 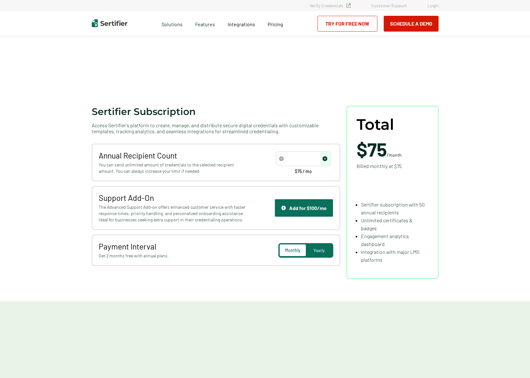 I want to click on span: decrease number, so click(x=282, y=158).